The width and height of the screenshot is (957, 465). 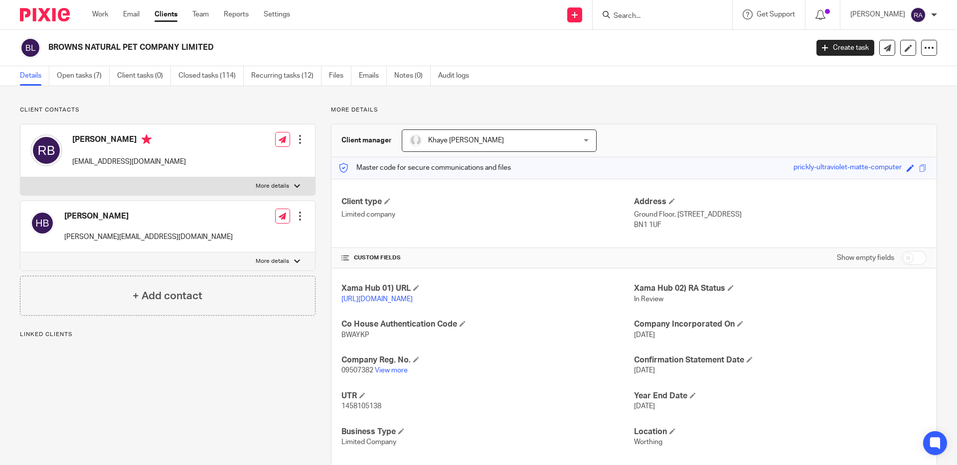 I want to click on span: BWAYKP, so click(x=355, y=335).